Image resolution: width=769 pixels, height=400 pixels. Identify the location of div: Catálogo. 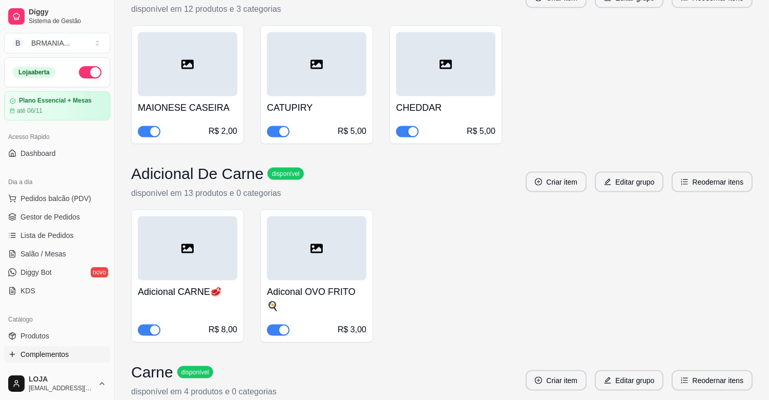
(57, 319).